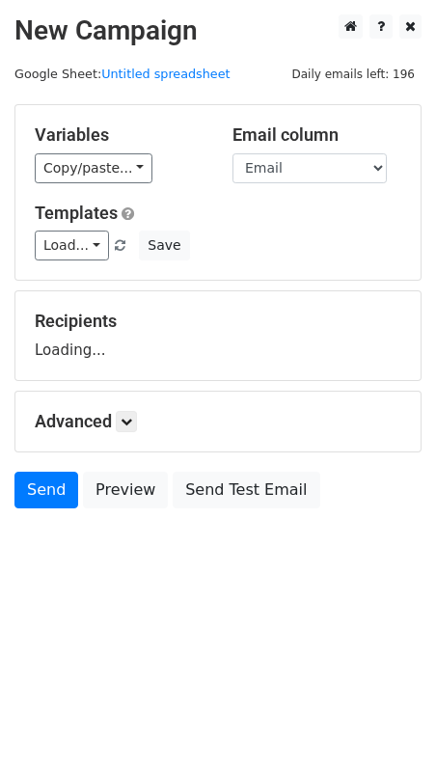 This screenshot has width=436, height=764. What do you see at coordinates (353, 74) in the screenshot?
I see `span: Daily emails left: 196` at bounding box center [353, 74].